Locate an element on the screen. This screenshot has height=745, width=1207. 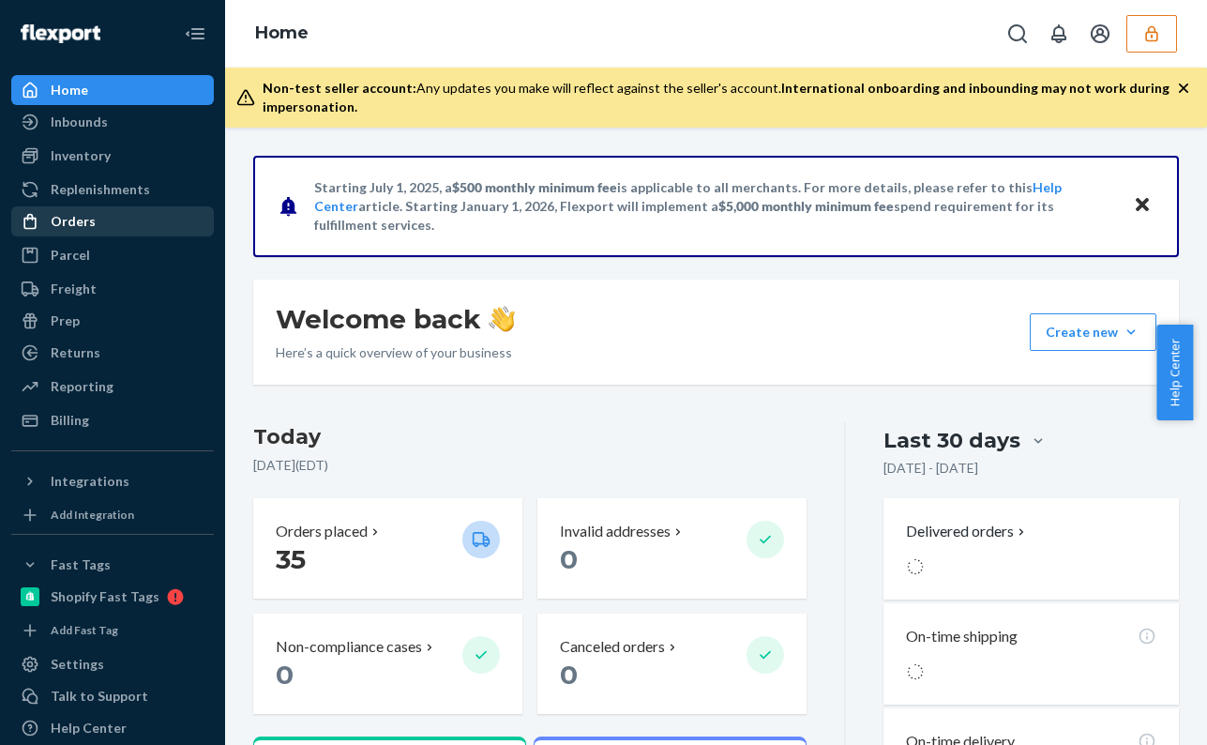
button: Orders placed 35 is located at coordinates (387, 548).